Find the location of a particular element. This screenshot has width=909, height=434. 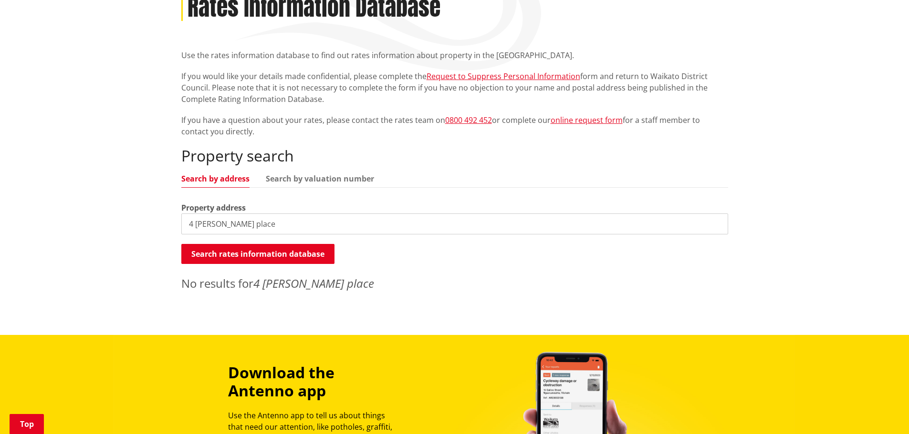

a: online request form is located at coordinates (586, 120).